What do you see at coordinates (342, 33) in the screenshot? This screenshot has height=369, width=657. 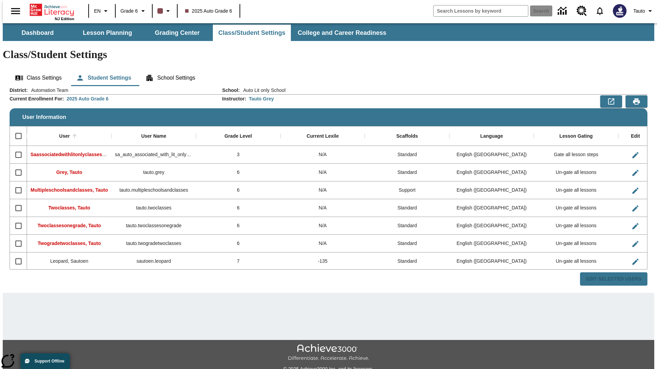 I see `button: College and Career Readiness` at bounding box center [342, 33].